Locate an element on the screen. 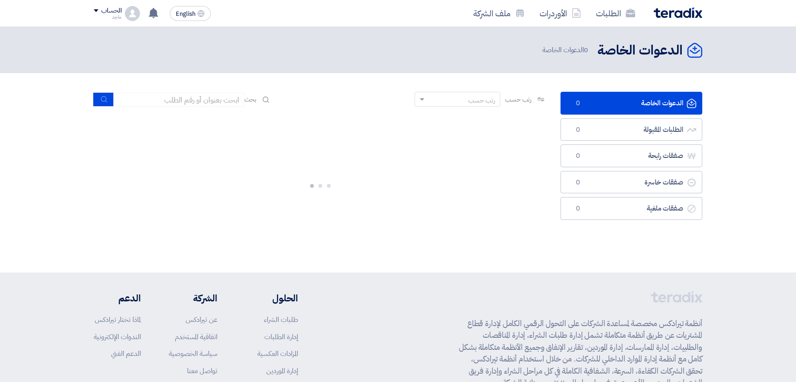 This screenshot has width=796, height=382. span: بحث is located at coordinates (250, 99).